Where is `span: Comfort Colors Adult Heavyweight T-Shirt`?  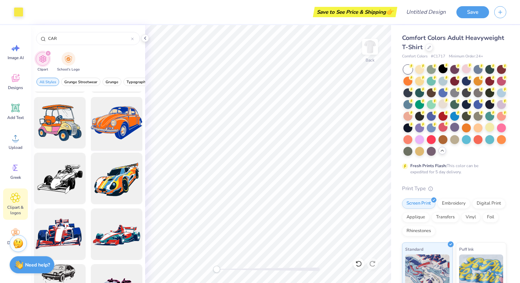
span: Comfort Colors Adult Heavyweight T-Shirt is located at coordinates (453, 42).